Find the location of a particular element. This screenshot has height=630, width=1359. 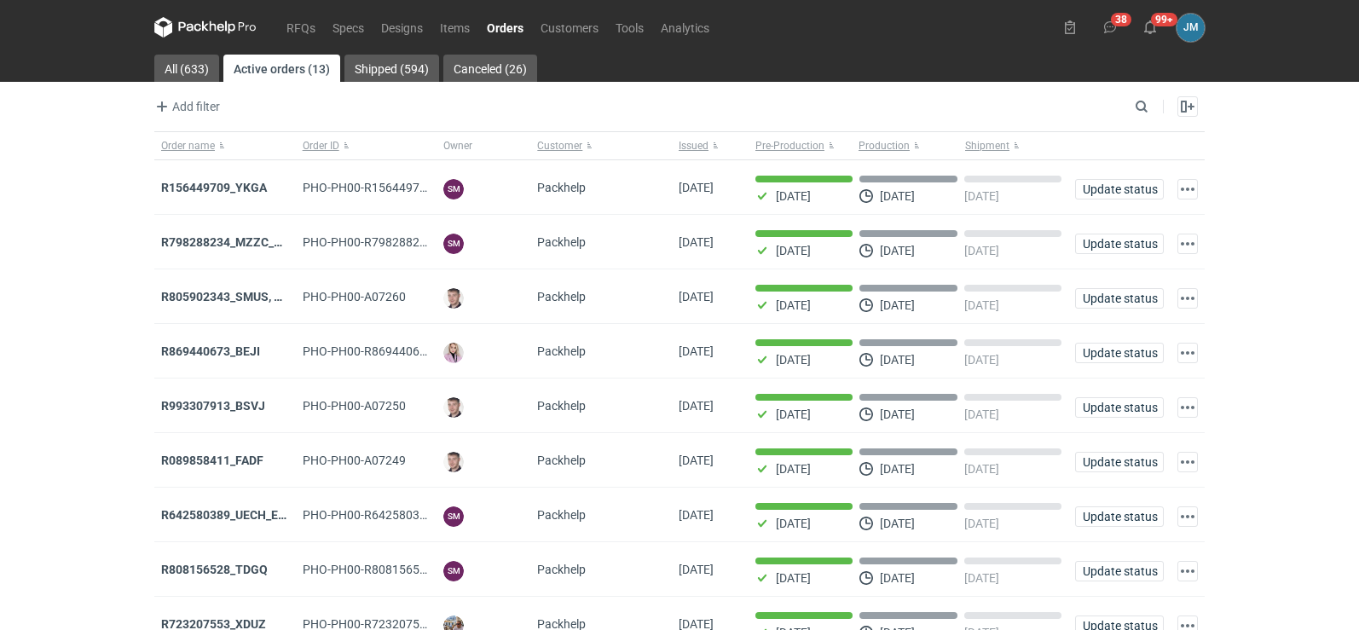

span: PHO-PH00-R642580389_UECH_ESJL is located at coordinates (402, 515).